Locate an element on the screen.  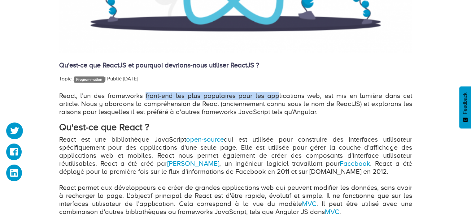
a: MVC is located at coordinates (309, 204).